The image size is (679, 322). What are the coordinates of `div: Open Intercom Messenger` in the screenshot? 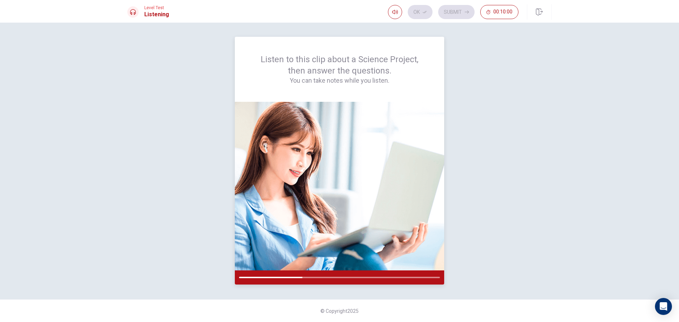 It's located at (663, 306).